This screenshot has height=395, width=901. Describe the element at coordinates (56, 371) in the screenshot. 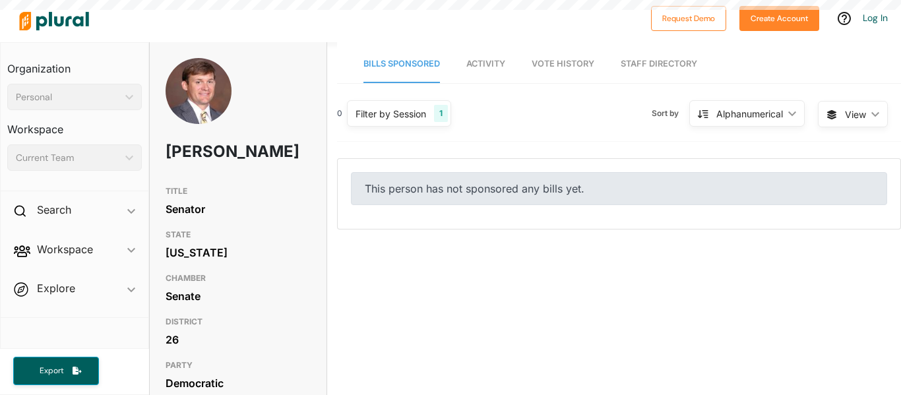

I see `button: Export` at that location.